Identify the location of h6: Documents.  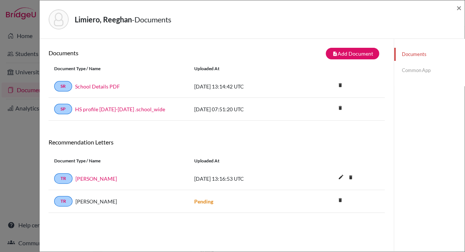
(133, 53).